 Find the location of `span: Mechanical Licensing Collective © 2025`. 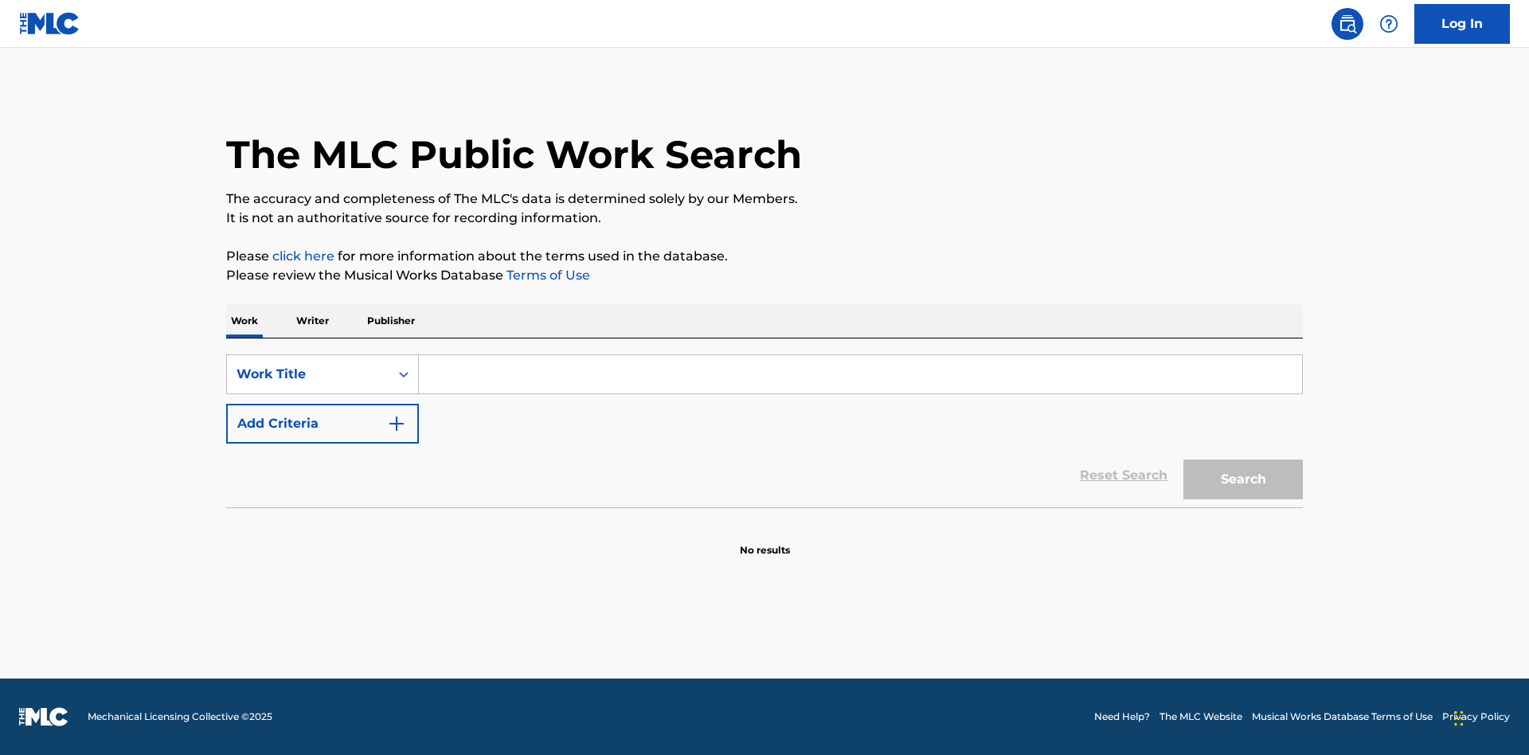

span: Mechanical Licensing Collective © 2025 is located at coordinates (180, 717).